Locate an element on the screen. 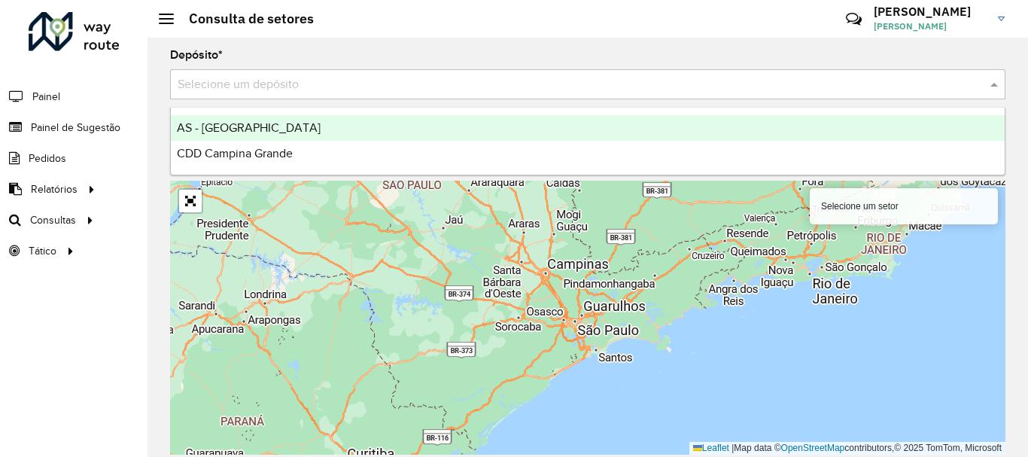  span: Painel is located at coordinates (46, 96).